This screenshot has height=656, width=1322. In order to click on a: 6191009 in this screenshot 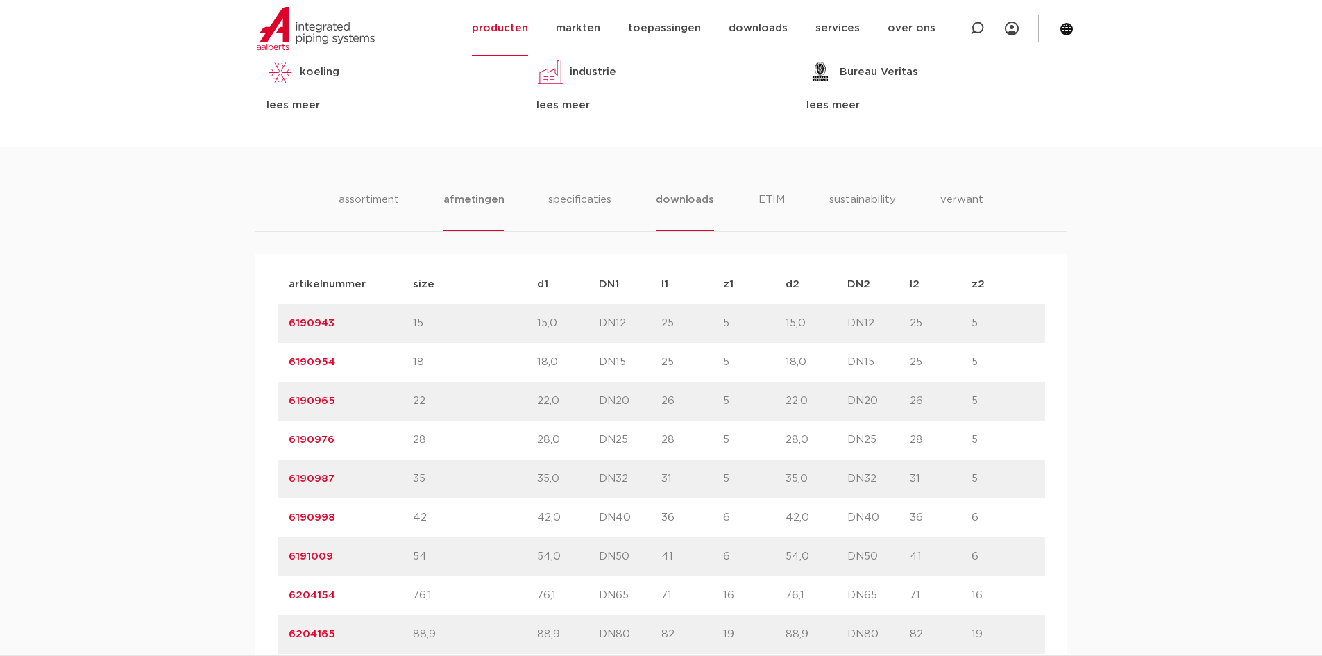, I will do `click(311, 556)`.